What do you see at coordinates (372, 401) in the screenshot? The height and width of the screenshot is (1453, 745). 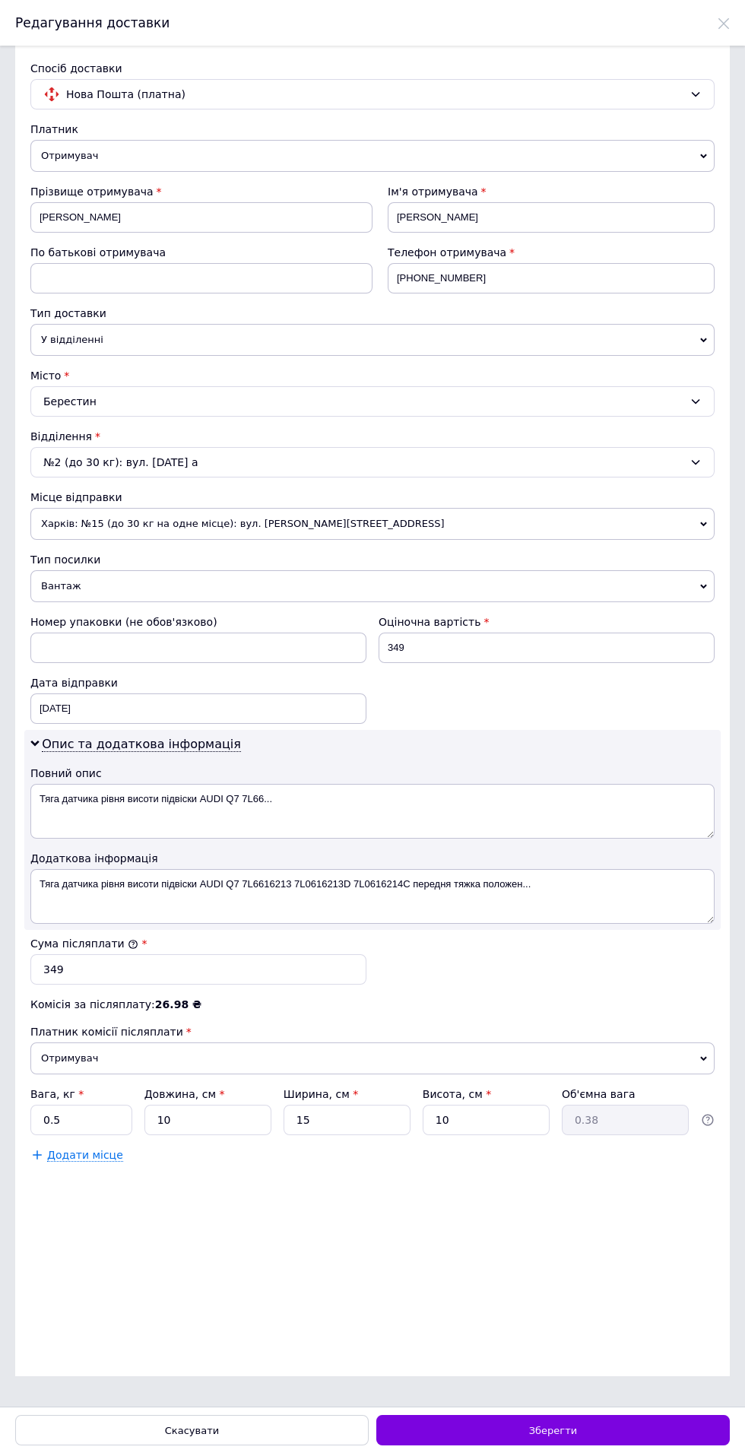 I see `div: Берестин` at bounding box center [372, 401].